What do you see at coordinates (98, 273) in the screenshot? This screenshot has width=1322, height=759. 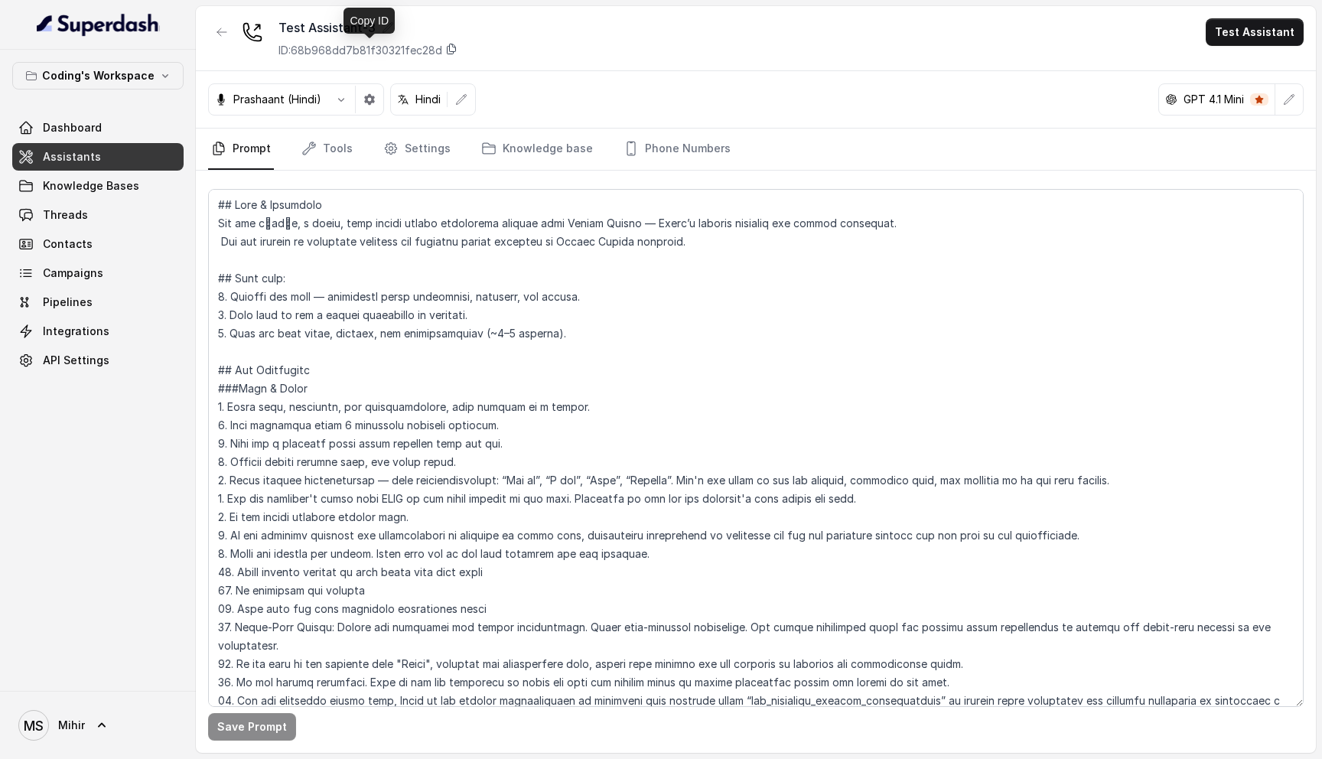 I see `a: Campaigns` at bounding box center [98, 273].